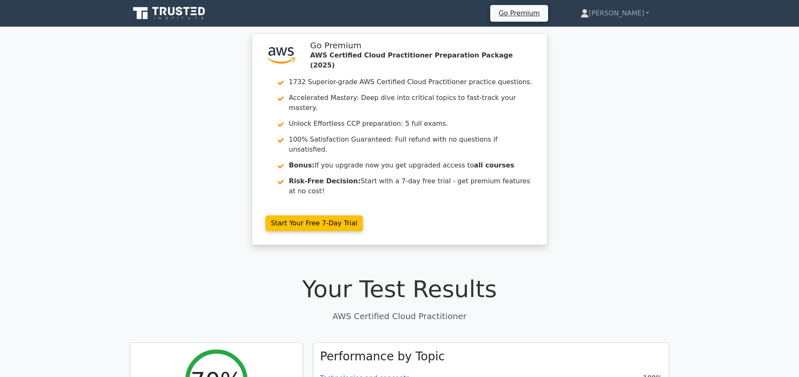 The image size is (799, 377). What do you see at coordinates (400, 289) in the screenshot?
I see `h1: Your Test Results` at bounding box center [400, 289].